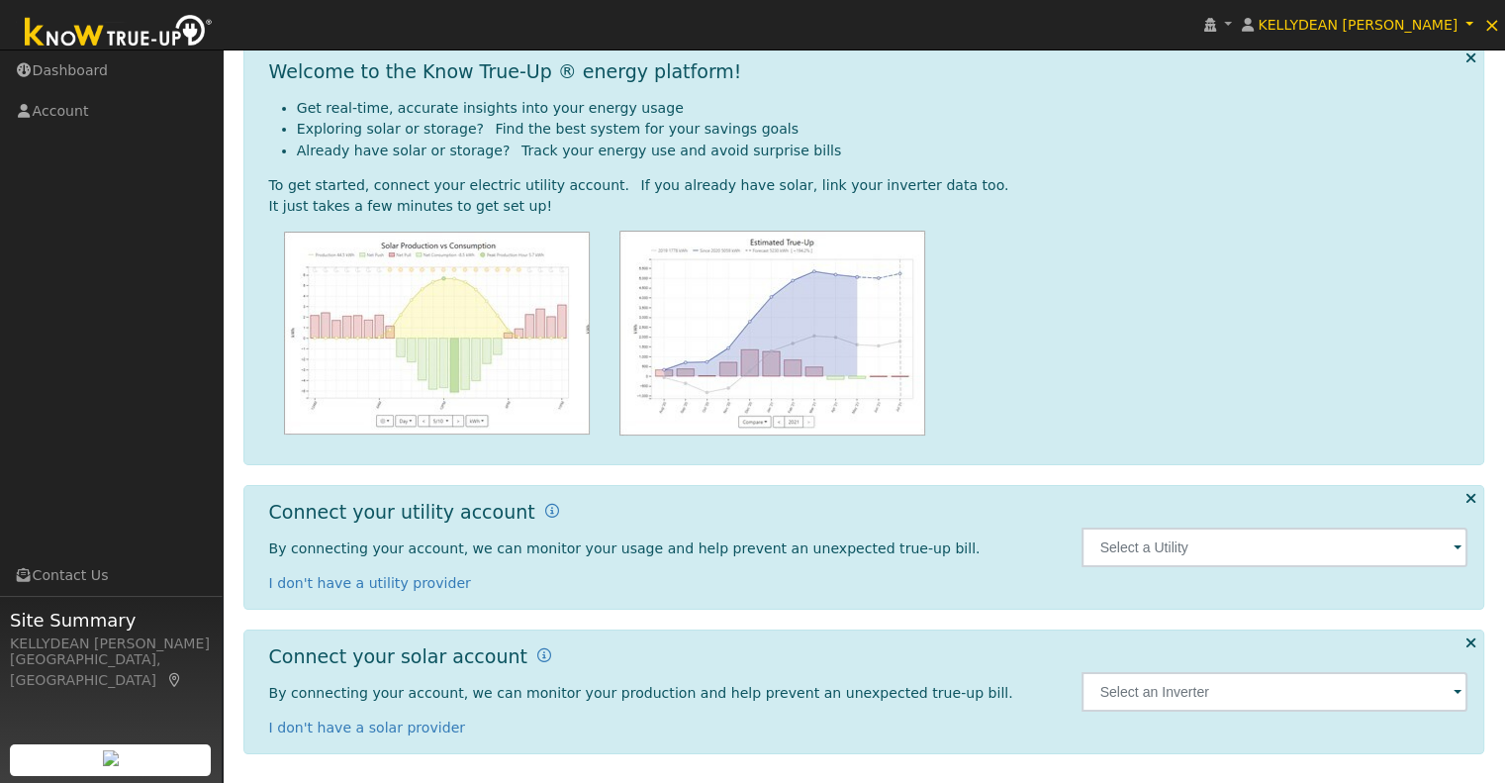 The height and width of the screenshot is (783, 1505). Describe the element at coordinates (883, 129) in the screenshot. I see `li: Exploring solar or storage? Find the best system for your savings goals` at that location.